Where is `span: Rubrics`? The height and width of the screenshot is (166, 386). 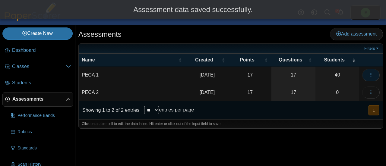 span: Rubrics is located at coordinates (44, 132).